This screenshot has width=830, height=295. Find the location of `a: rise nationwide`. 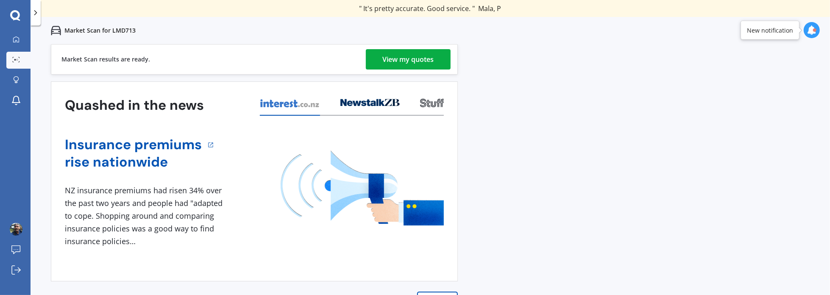

a: rise nationwide is located at coordinates (133, 162).